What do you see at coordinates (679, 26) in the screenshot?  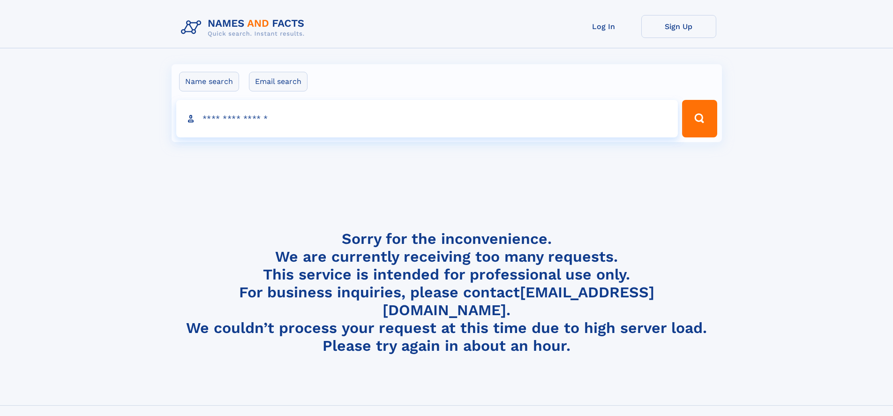 I see `a: Sign Up` at bounding box center [679, 26].